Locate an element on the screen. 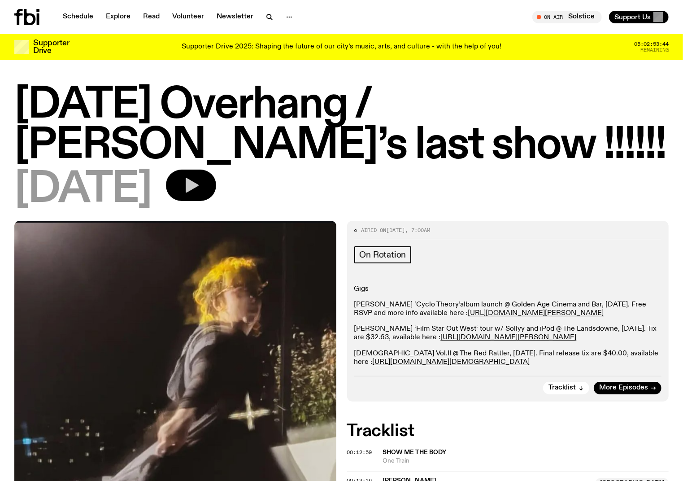 This screenshot has width=683, height=481. a: Explore is located at coordinates (118, 17).